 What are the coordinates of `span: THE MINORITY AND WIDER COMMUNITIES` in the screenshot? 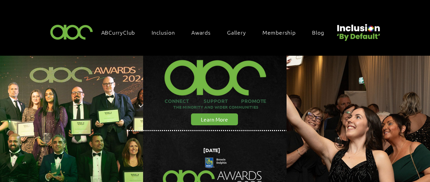 It's located at (216, 107).